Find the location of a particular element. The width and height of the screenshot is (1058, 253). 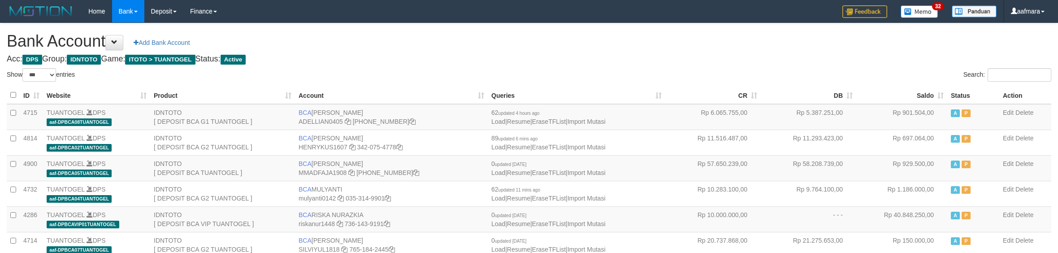

label: Show entries is located at coordinates (41, 75).